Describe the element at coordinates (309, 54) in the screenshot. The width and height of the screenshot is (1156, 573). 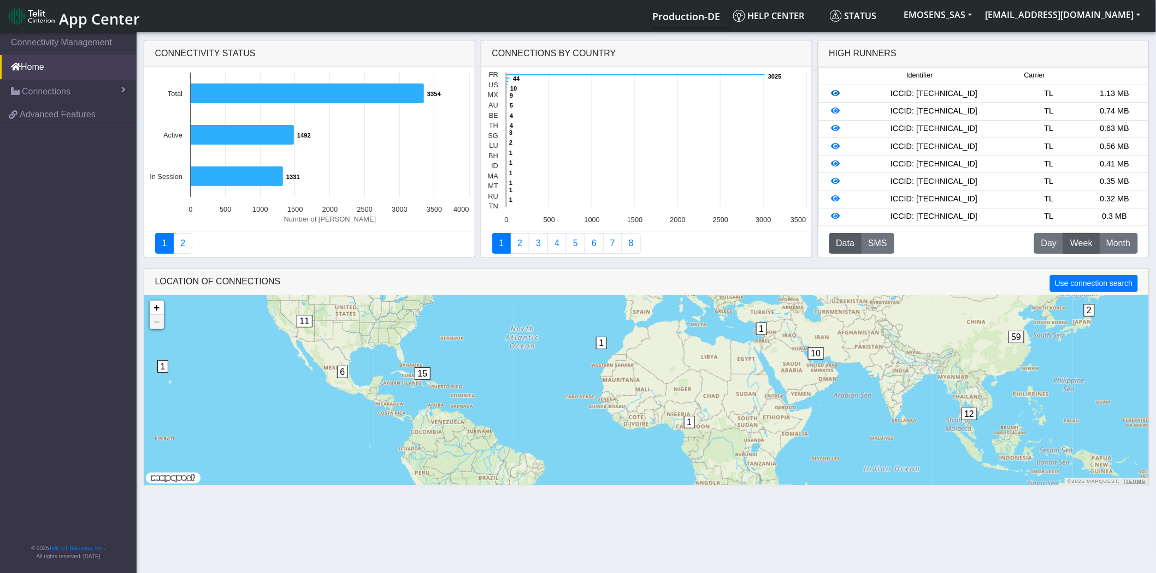
I see `div: Connectivity status` at that location.